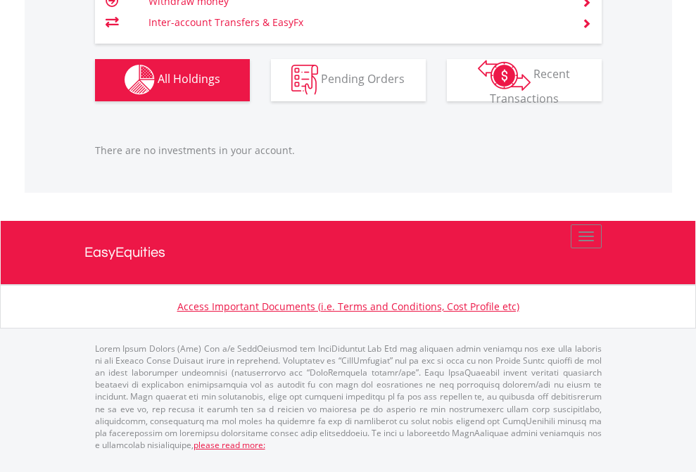  Describe the element at coordinates (349, 80) in the screenshot. I see `button: Pending Orders` at that location.